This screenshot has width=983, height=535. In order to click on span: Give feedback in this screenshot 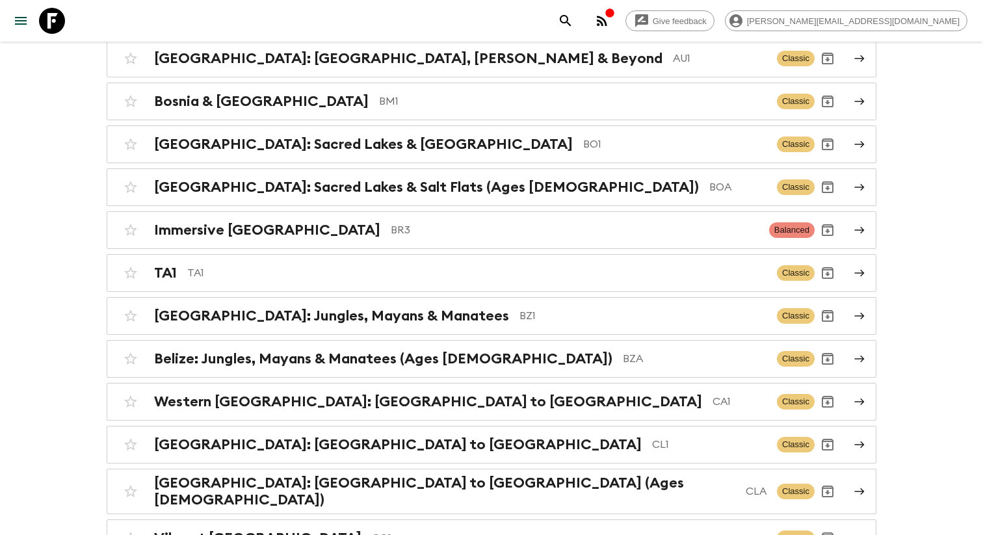, I will do `click(679, 21)`.